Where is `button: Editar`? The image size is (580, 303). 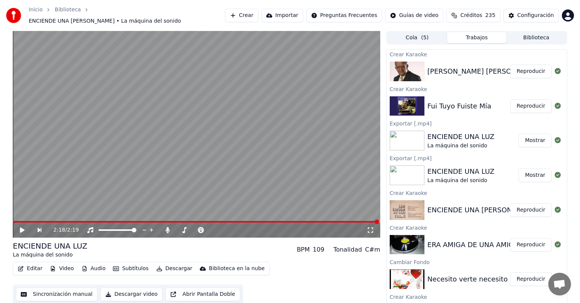
button: Editar is located at coordinates (30, 268).